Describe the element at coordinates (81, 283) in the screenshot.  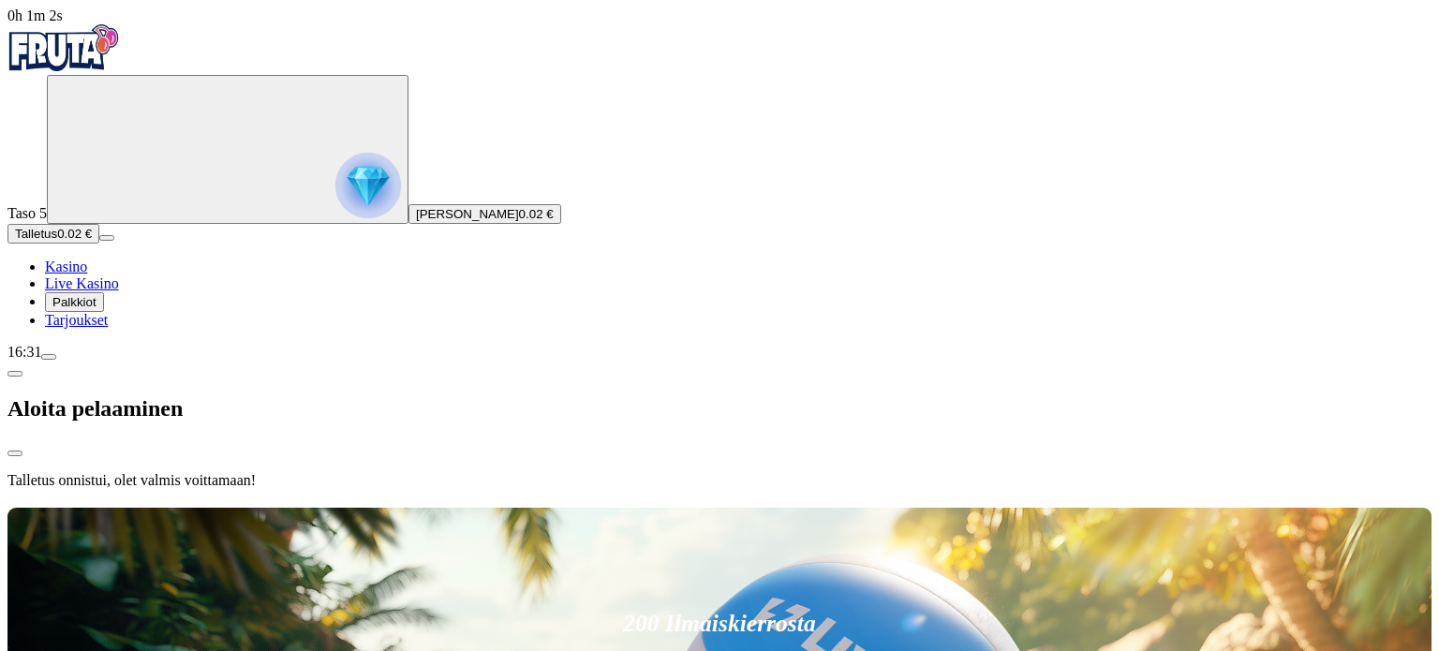
I see `a: Live Kasino` at that location.